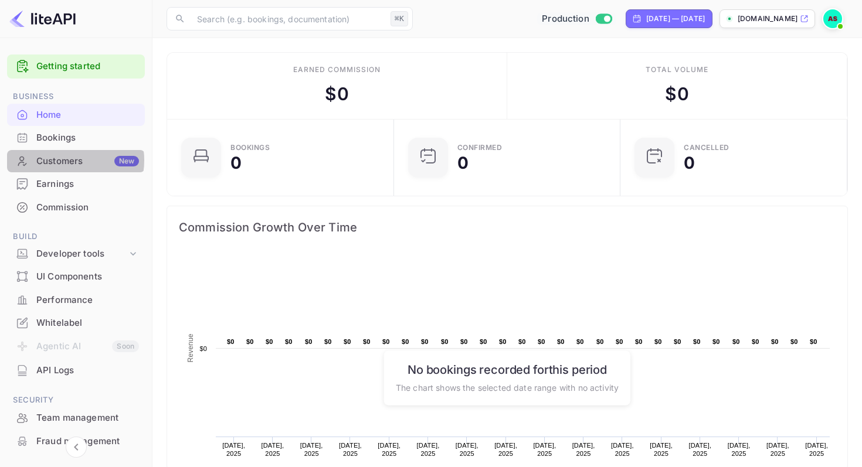 The width and height of the screenshot is (862, 467). What do you see at coordinates (76, 183) in the screenshot?
I see `a: Earnings` at bounding box center [76, 183].